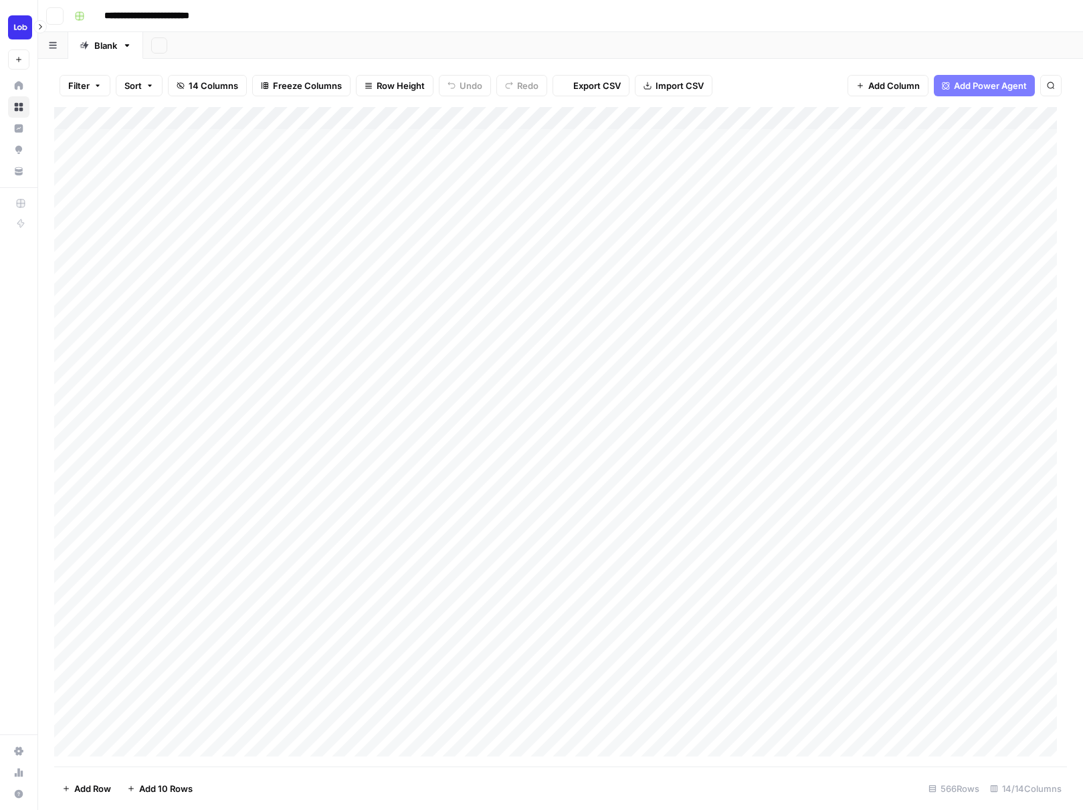 This screenshot has width=1083, height=810. Describe the element at coordinates (19, 150) in the screenshot. I see `a: Opportunities` at that location.